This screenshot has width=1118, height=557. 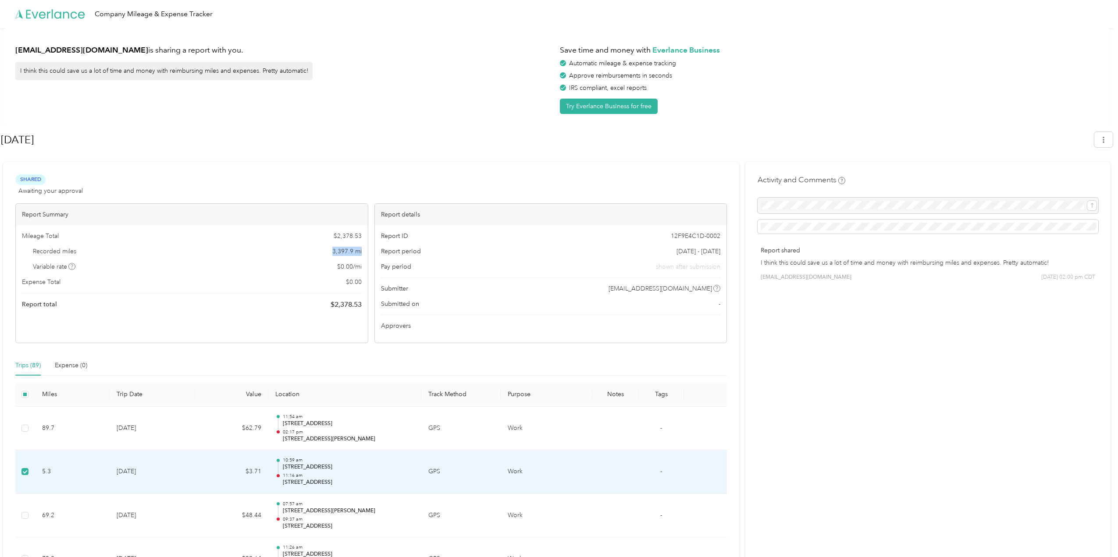 I want to click on div: Report Summary, so click(x=192, y=214).